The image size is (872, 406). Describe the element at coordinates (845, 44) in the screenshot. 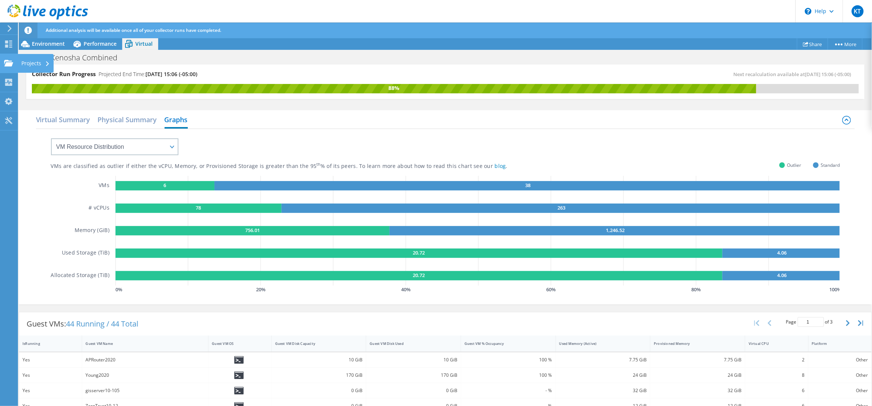

I see `a: More` at that location.